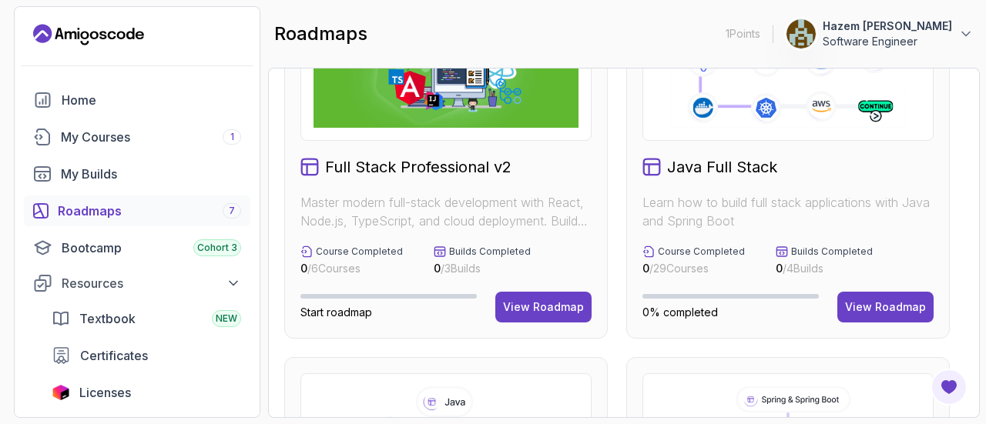 This screenshot has width=986, height=424. Describe the element at coordinates (146, 393) in the screenshot. I see `a: licenses` at that location.